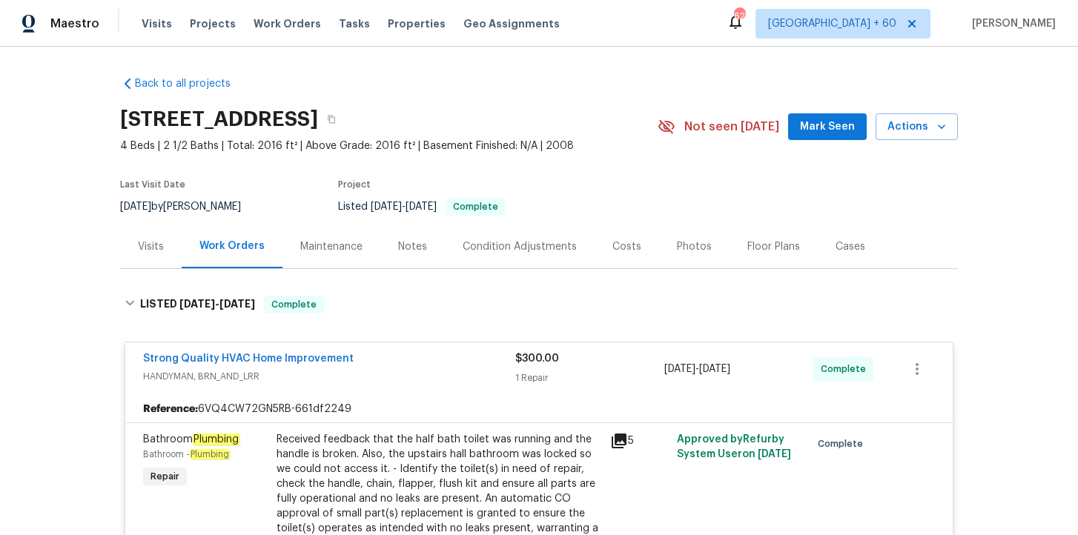  I want to click on div: Visits, so click(150, 247).